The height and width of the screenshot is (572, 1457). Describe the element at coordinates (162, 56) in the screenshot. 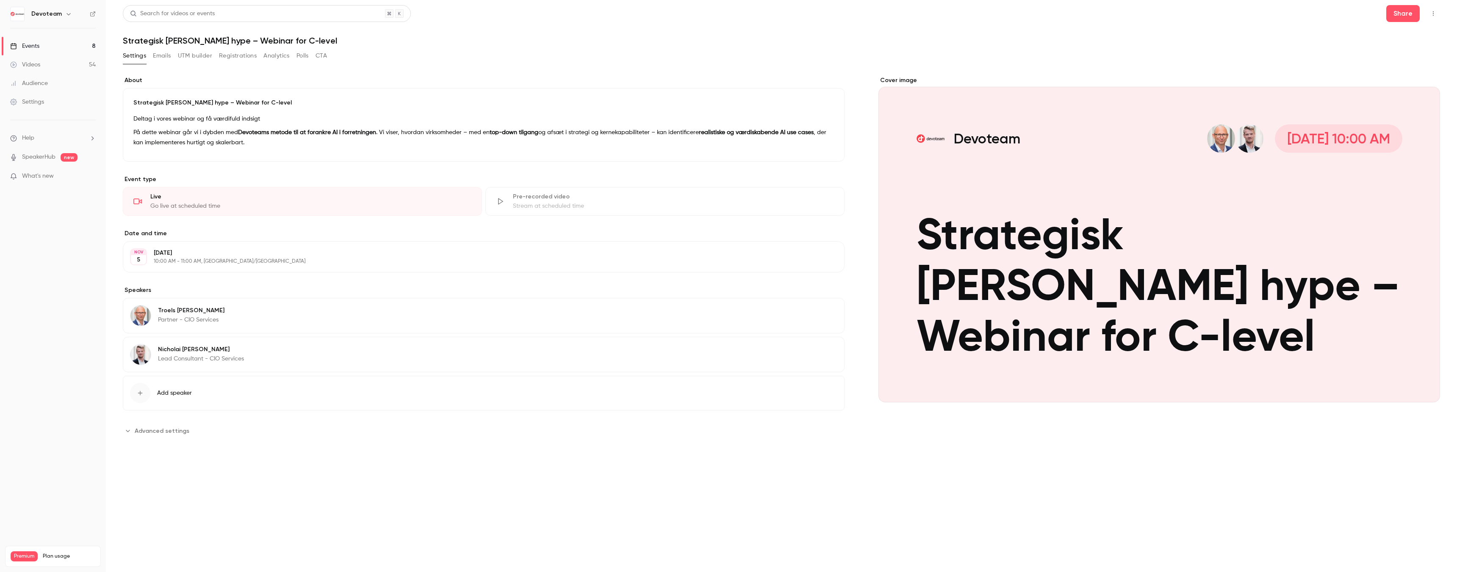

I see `button: Emails` at that location.